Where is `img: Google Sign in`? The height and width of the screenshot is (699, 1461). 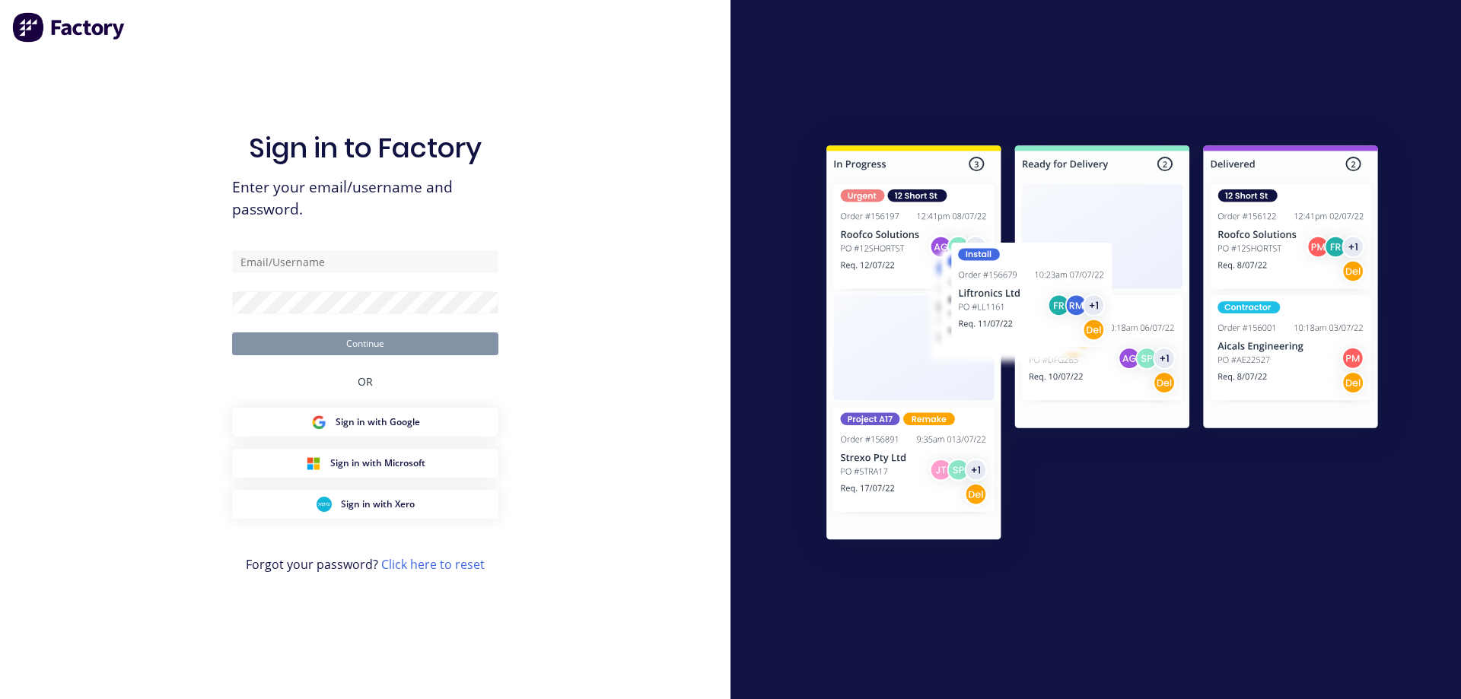
img: Google Sign in is located at coordinates (319, 422).